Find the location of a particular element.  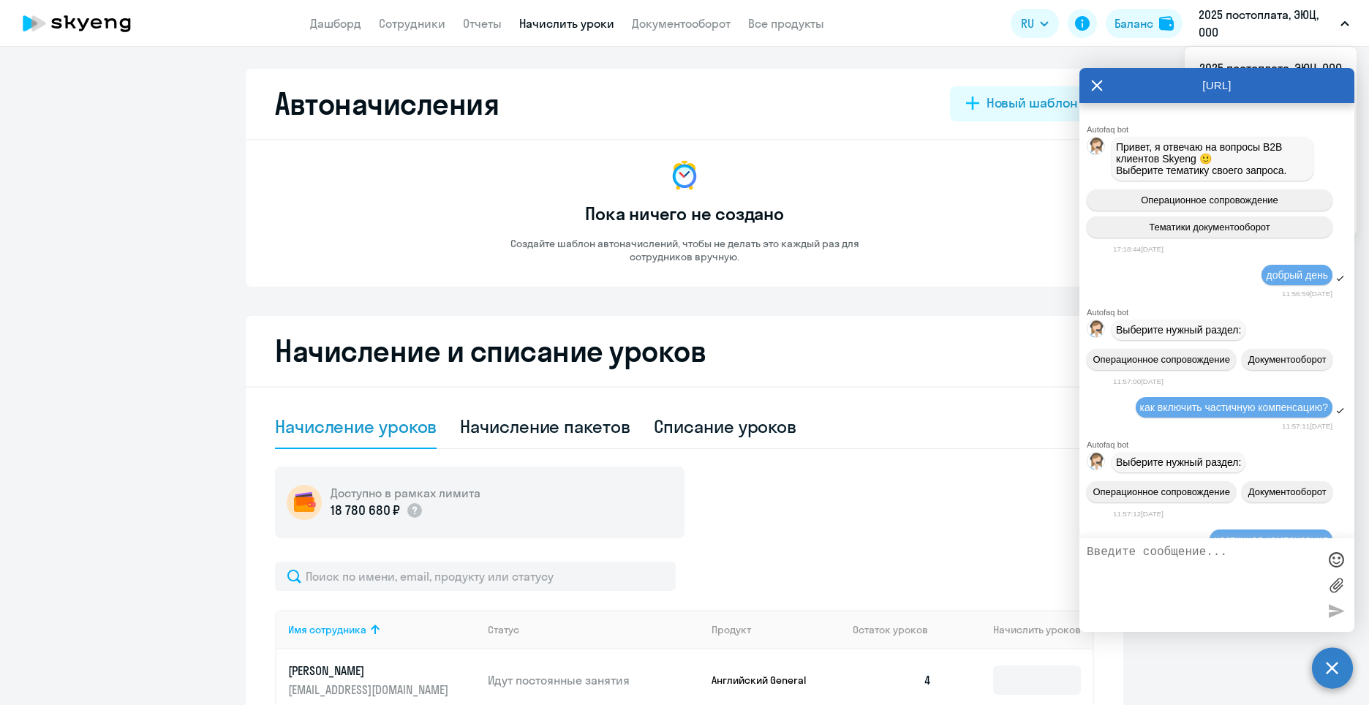

span: Остаток уроков is located at coordinates (890, 630).